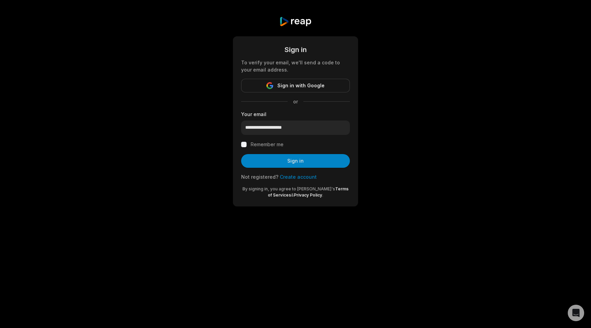  What do you see at coordinates (298, 177) in the screenshot?
I see `a: Create account` at bounding box center [298, 177].